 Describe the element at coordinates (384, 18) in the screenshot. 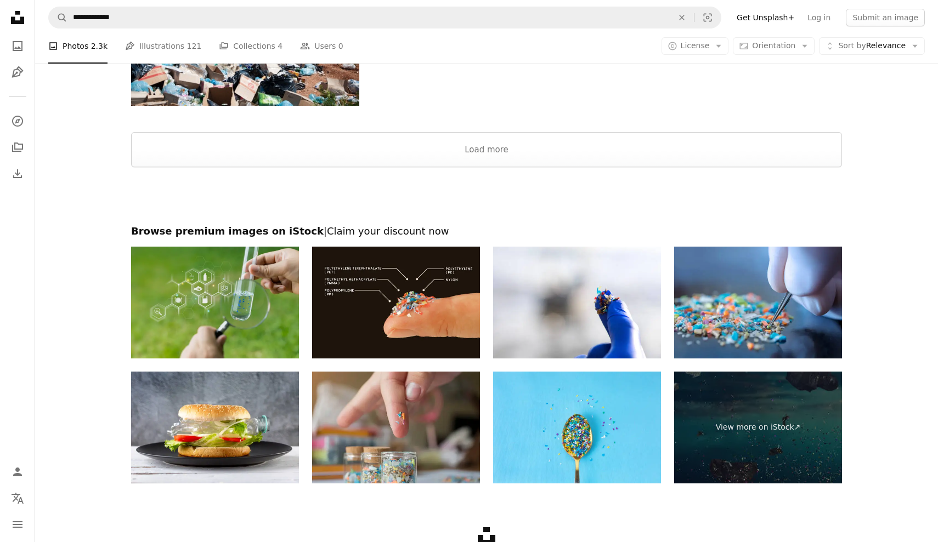

I see `form: Find visuals sitewide` at that location.